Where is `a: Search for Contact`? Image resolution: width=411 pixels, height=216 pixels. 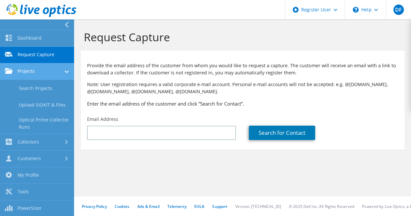
a: Search for Contact is located at coordinates (282, 133).